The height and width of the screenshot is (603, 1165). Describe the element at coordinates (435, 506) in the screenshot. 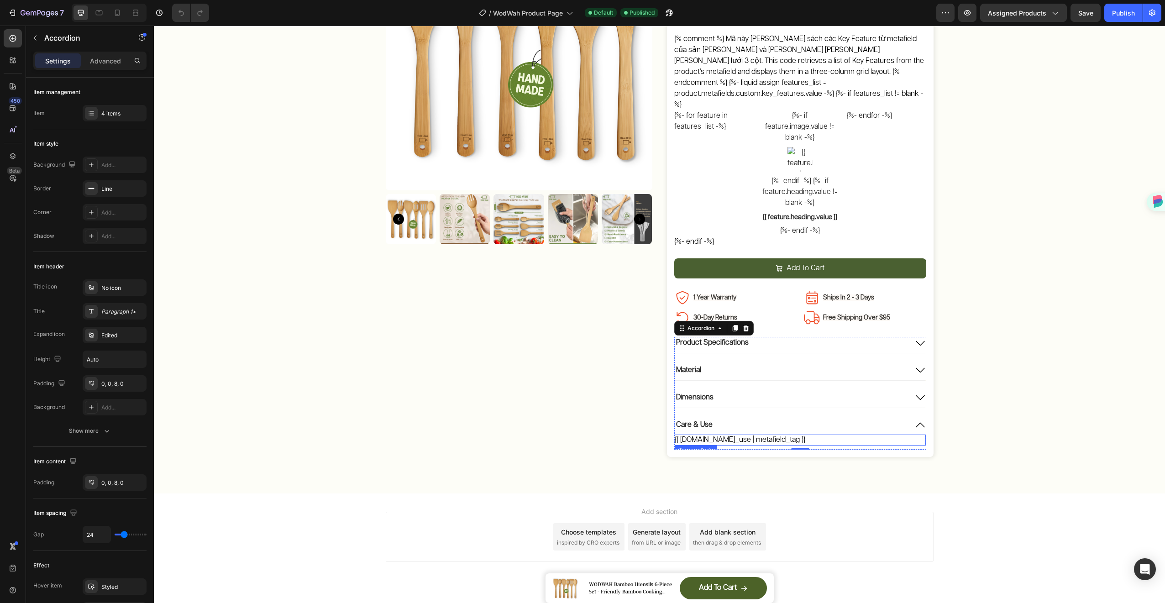

I see `div: Choose templates` at that location.